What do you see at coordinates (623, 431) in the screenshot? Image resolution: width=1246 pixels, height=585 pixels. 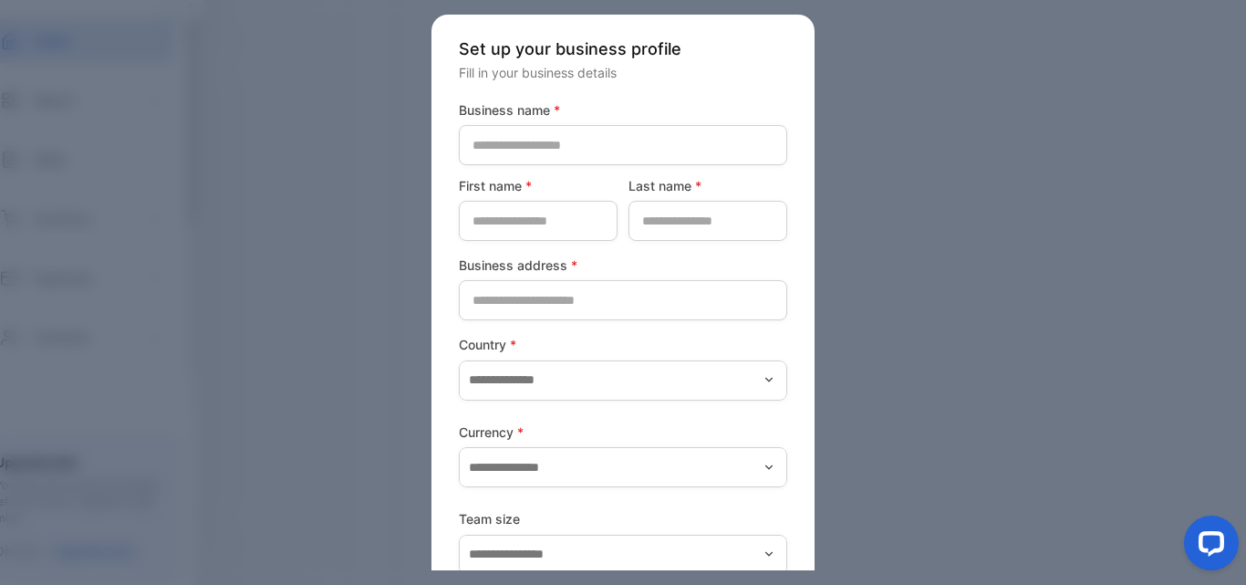 I see `label: Currency` at bounding box center [623, 431].